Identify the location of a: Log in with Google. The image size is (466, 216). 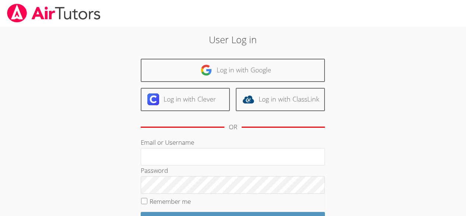
(233, 70).